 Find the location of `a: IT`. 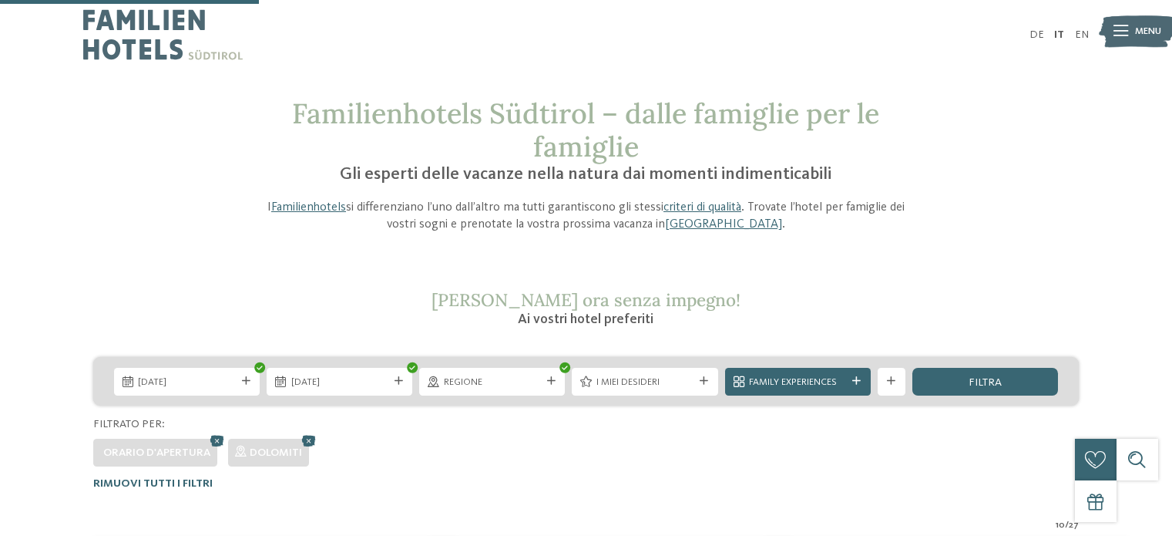

a: IT is located at coordinates (1059, 35).